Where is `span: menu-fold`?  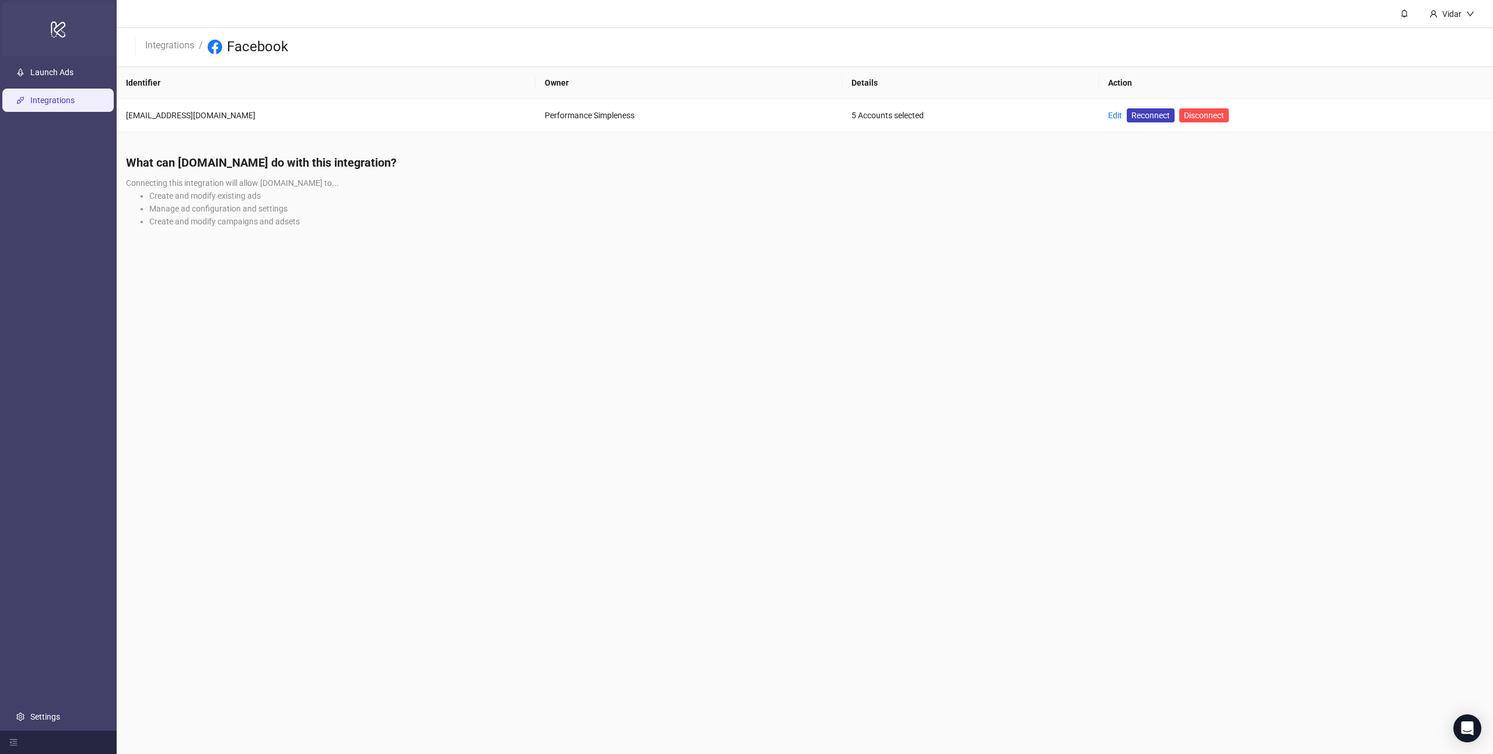 span: menu-fold is located at coordinates (13, 743).